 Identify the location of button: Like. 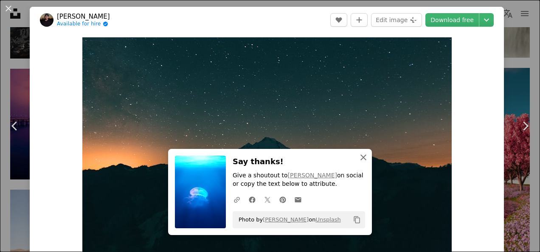
(339, 20).